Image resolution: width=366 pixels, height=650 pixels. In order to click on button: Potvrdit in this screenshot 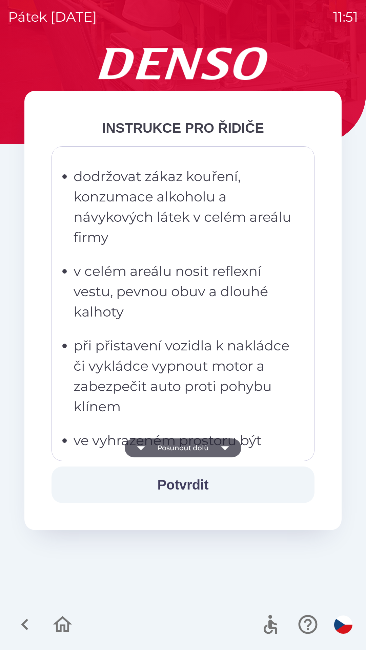, I will do `click(183, 485)`.